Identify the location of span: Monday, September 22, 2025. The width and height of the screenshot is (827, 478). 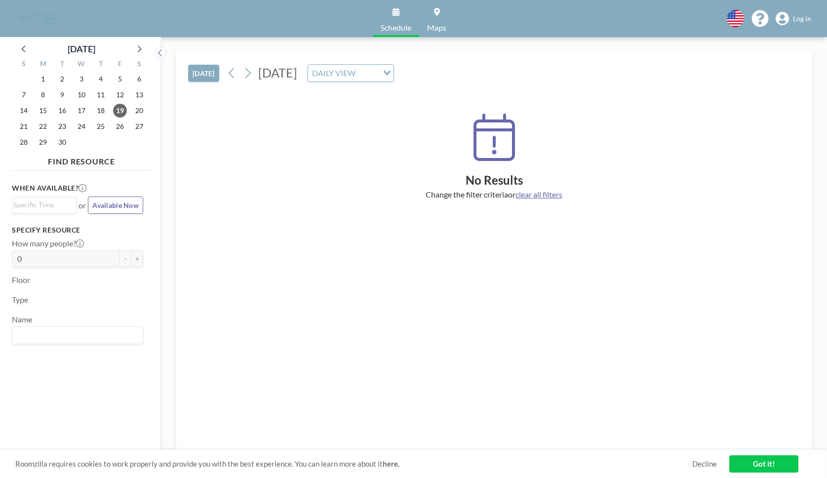
(43, 126).